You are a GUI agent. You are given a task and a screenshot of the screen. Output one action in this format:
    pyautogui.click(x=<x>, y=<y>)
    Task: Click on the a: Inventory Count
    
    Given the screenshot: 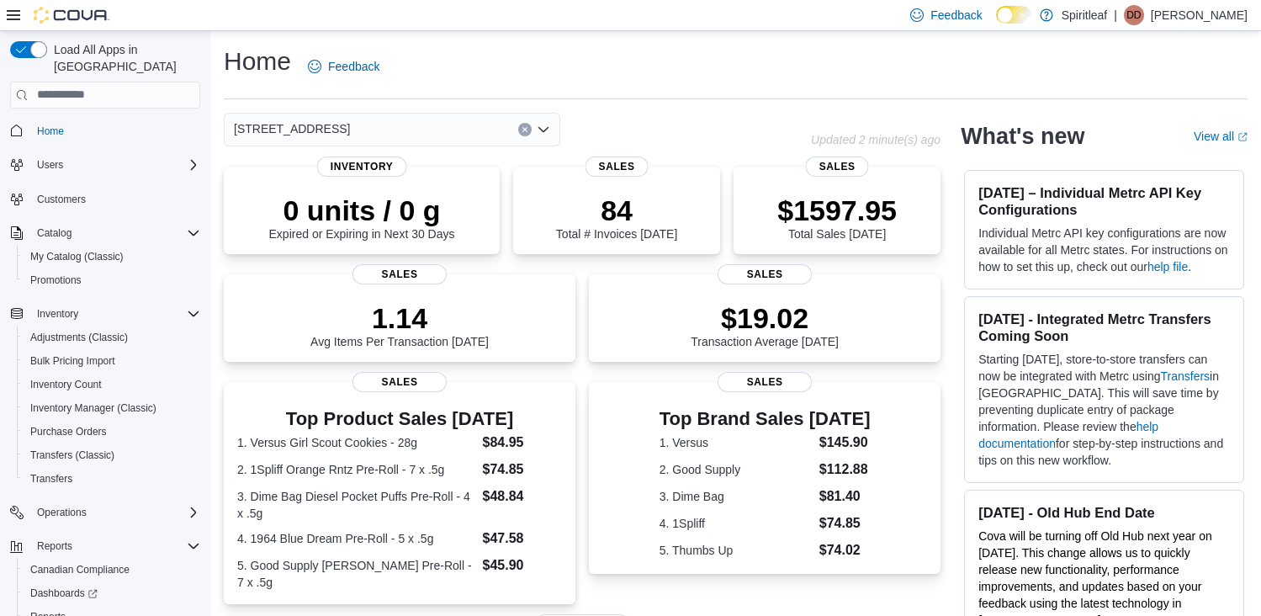 What is the action you would take?
    pyautogui.click(x=66, y=384)
    